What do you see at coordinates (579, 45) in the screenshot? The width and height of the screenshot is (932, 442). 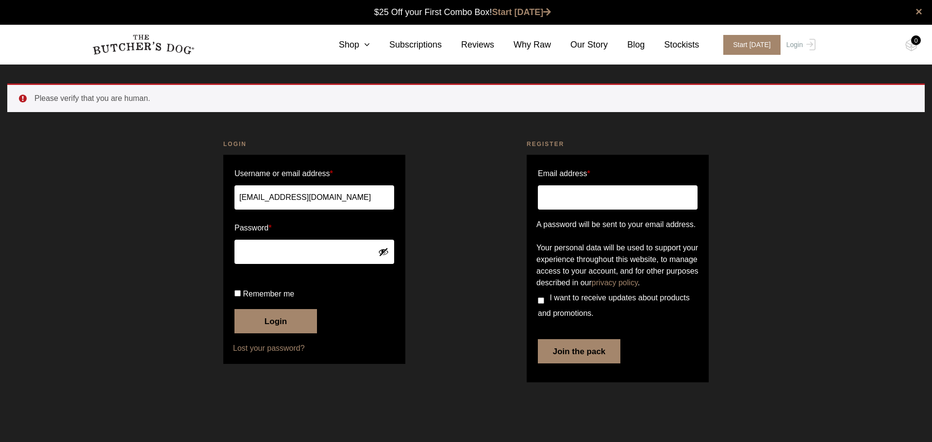 I see `a: Our Story` at bounding box center [579, 45].